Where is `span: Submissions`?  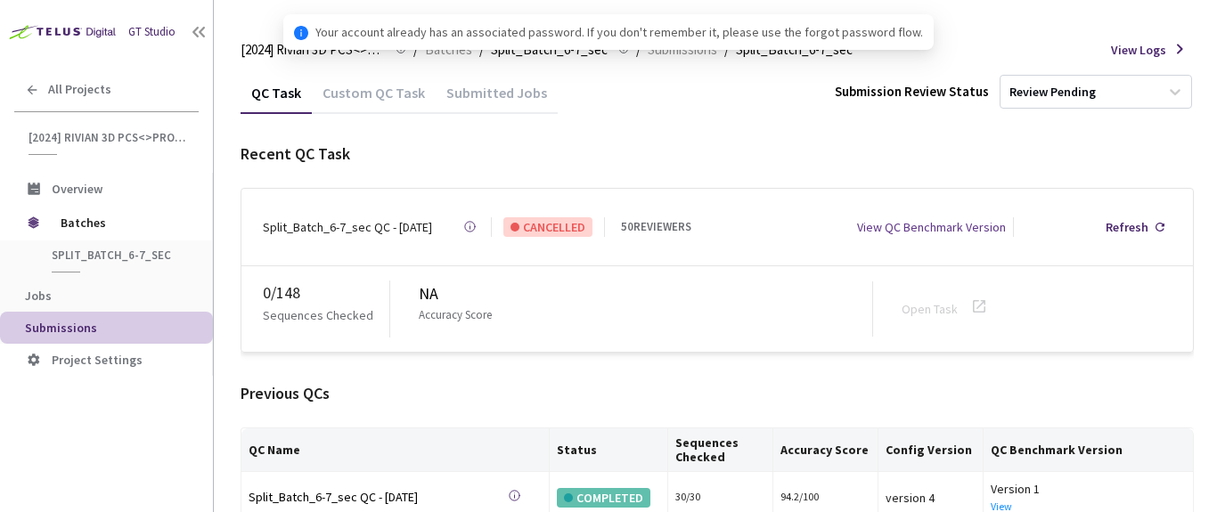
span: Submissions is located at coordinates (61, 328).